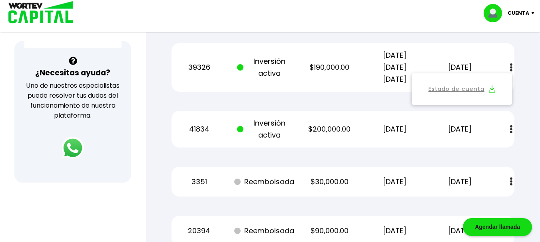 The height and width of the screenshot is (242, 540). I want to click on button: Estado de cuenta, so click(461, 89).